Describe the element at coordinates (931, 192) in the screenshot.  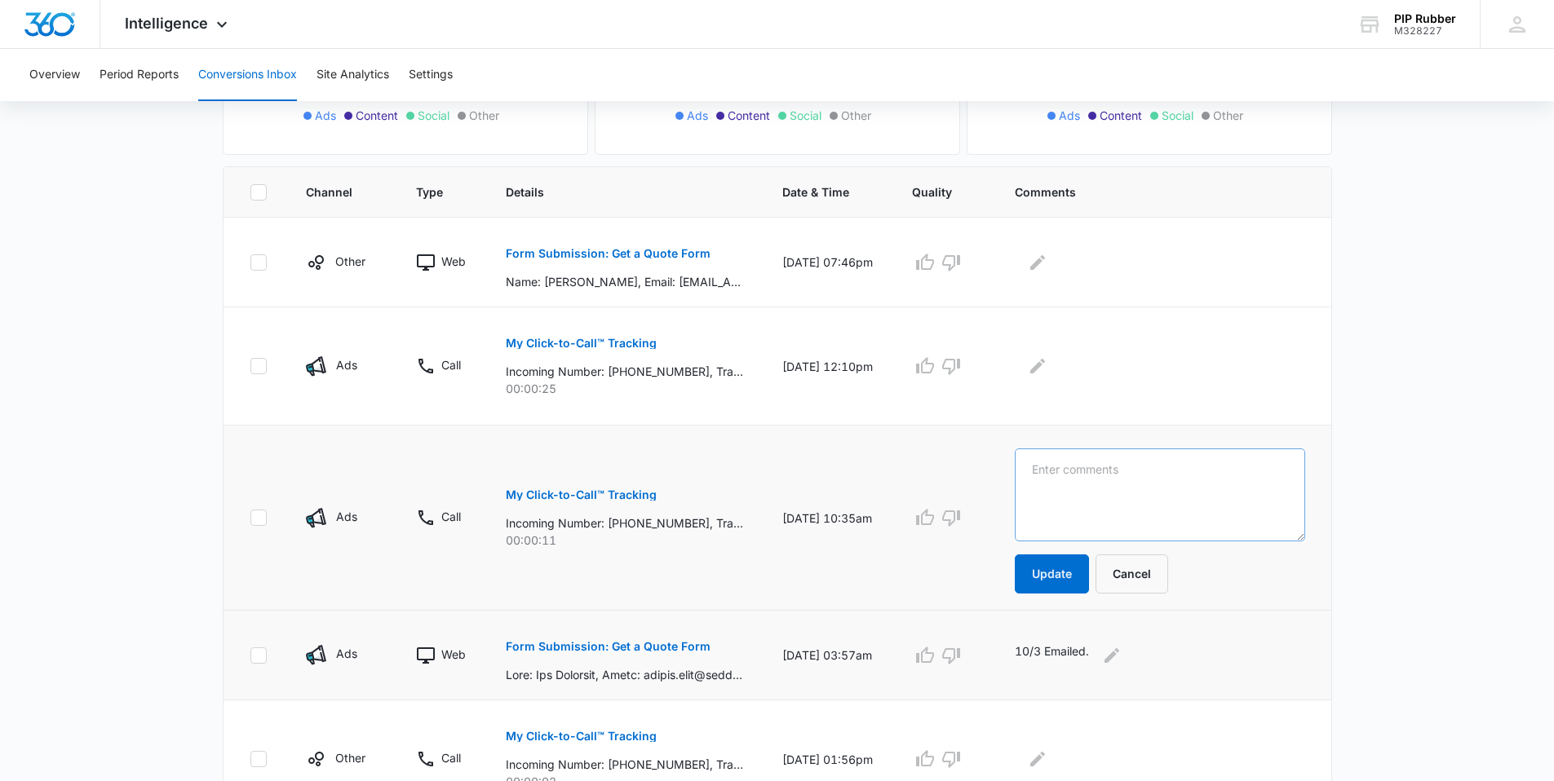
I see `span: Quality` at that location.